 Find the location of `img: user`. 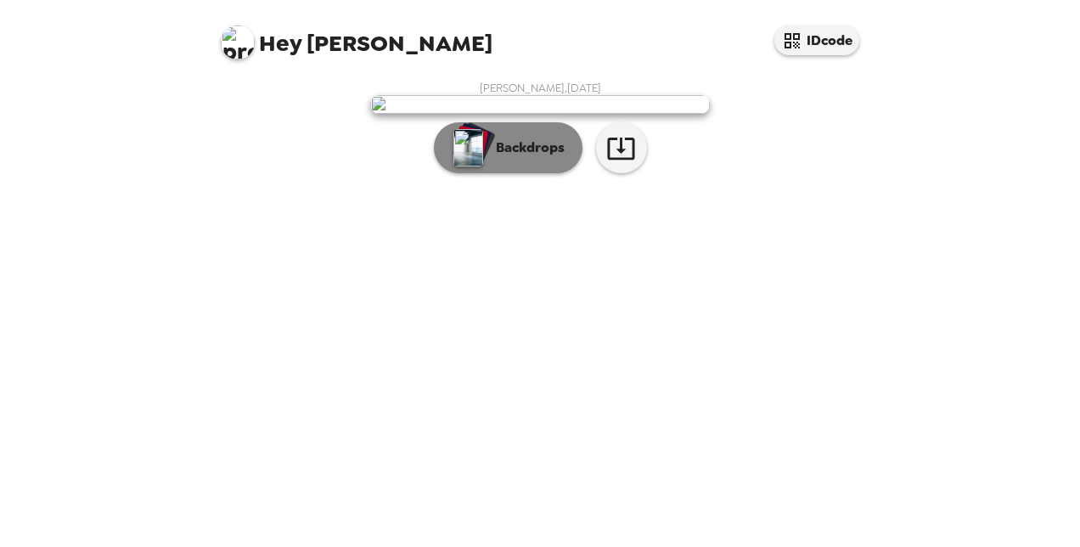

img: user is located at coordinates (540, 104).